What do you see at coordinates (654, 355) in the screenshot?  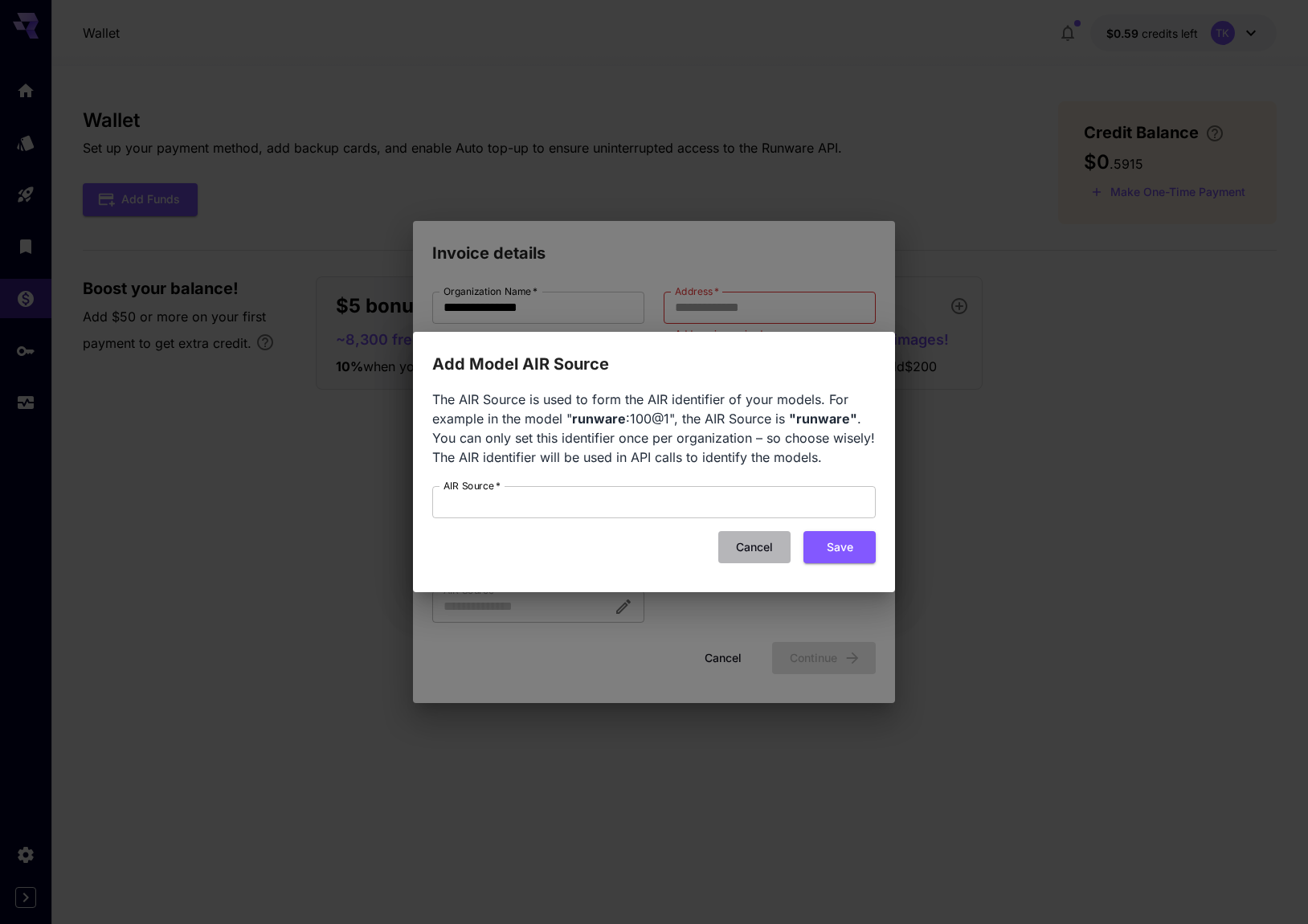 I see `h2: Add Model AIR Source` at bounding box center [654, 355].